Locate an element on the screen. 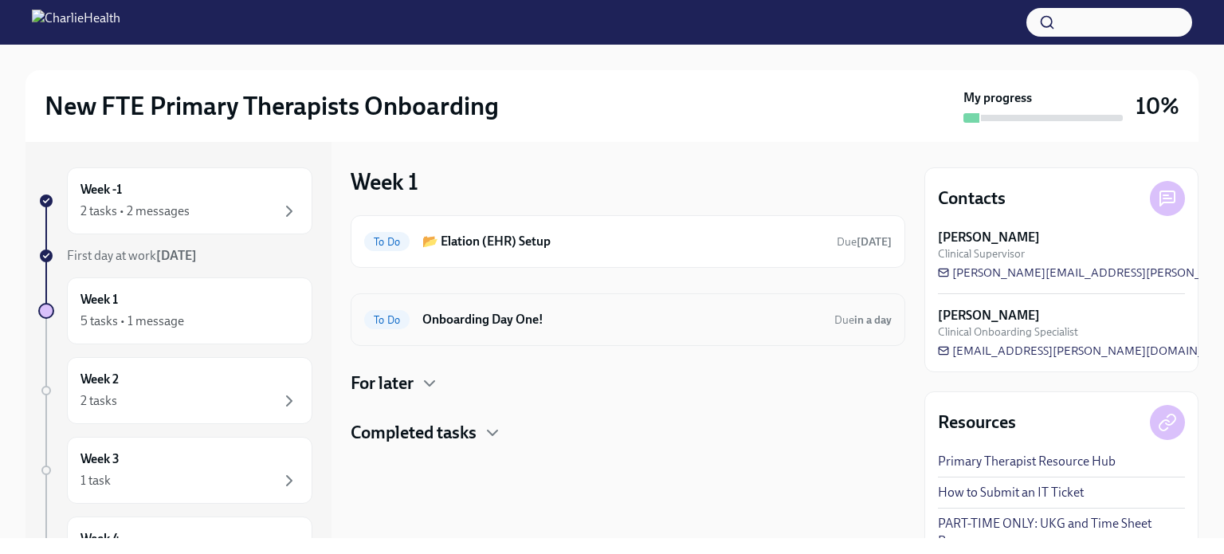 The image size is (1224, 554). h3: Week 1 is located at coordinates (384, 182).